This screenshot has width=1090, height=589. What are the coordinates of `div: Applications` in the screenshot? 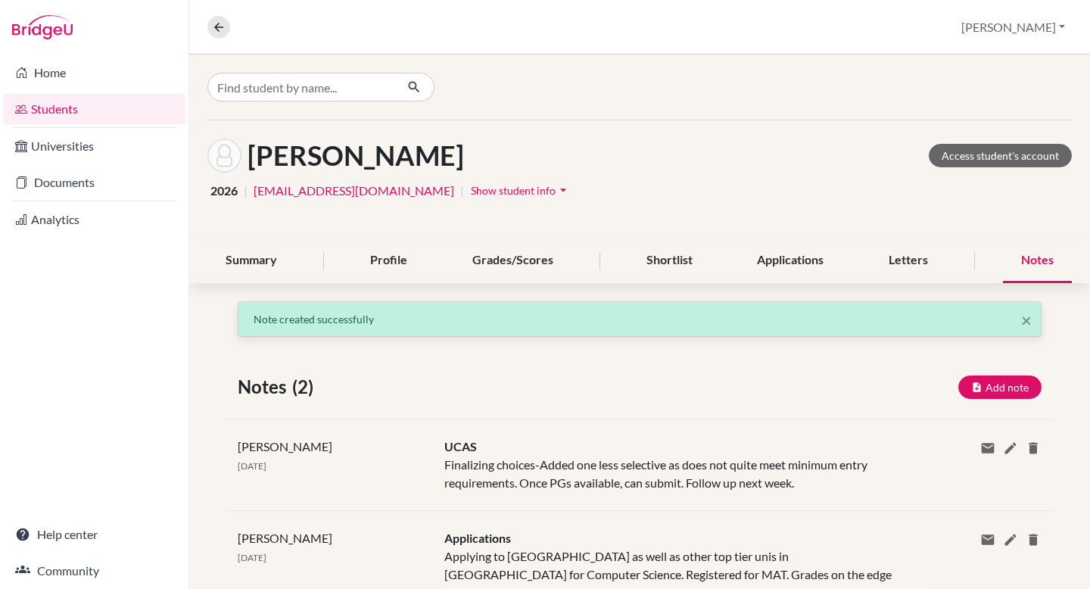 It's located at (790, 260).